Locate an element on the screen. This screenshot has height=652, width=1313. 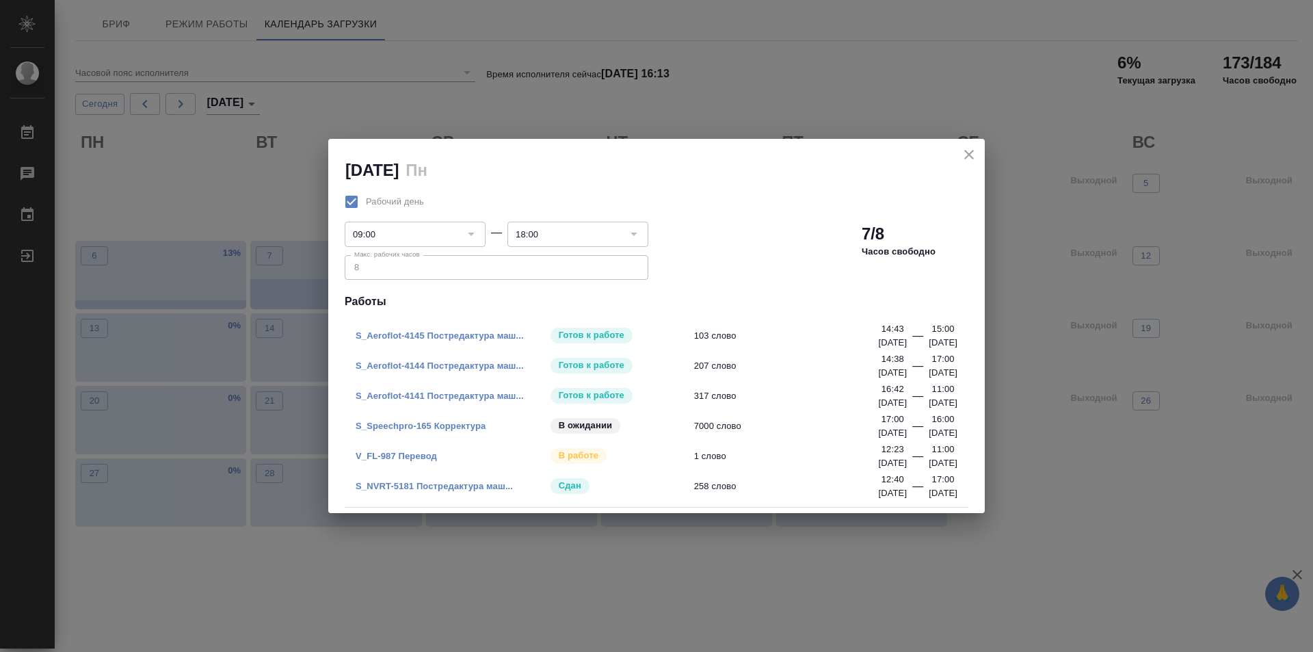
p: 16:42 is located at coordinates (892, 389).